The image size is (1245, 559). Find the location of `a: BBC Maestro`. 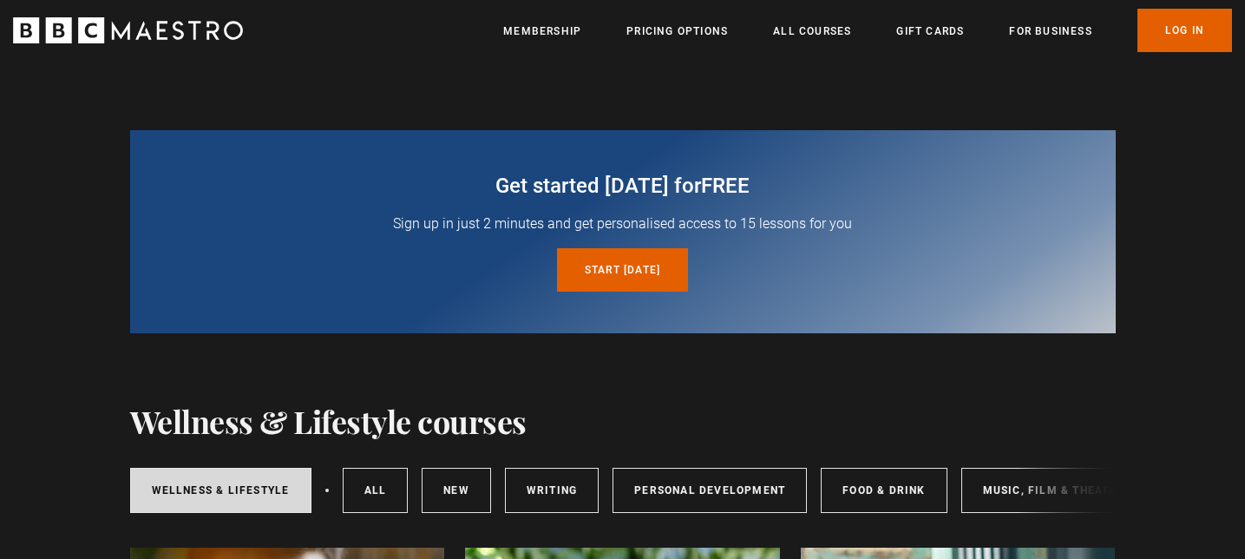

a: BBC Maestro is located at coordinates (128, 30).